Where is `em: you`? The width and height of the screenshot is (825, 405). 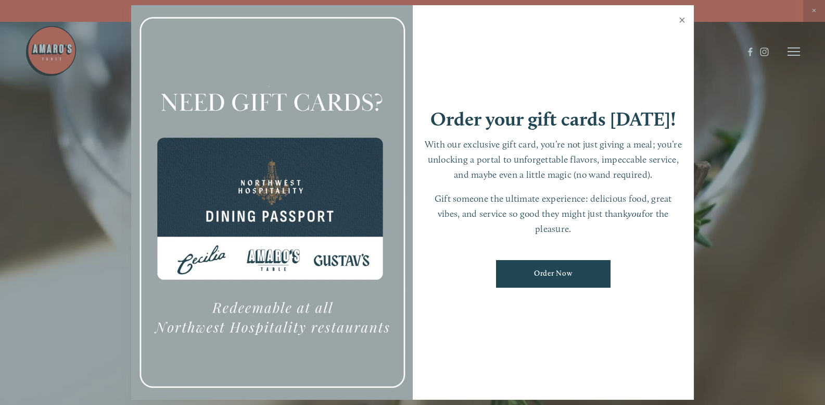 em: you is located at coordinates (635, 213).